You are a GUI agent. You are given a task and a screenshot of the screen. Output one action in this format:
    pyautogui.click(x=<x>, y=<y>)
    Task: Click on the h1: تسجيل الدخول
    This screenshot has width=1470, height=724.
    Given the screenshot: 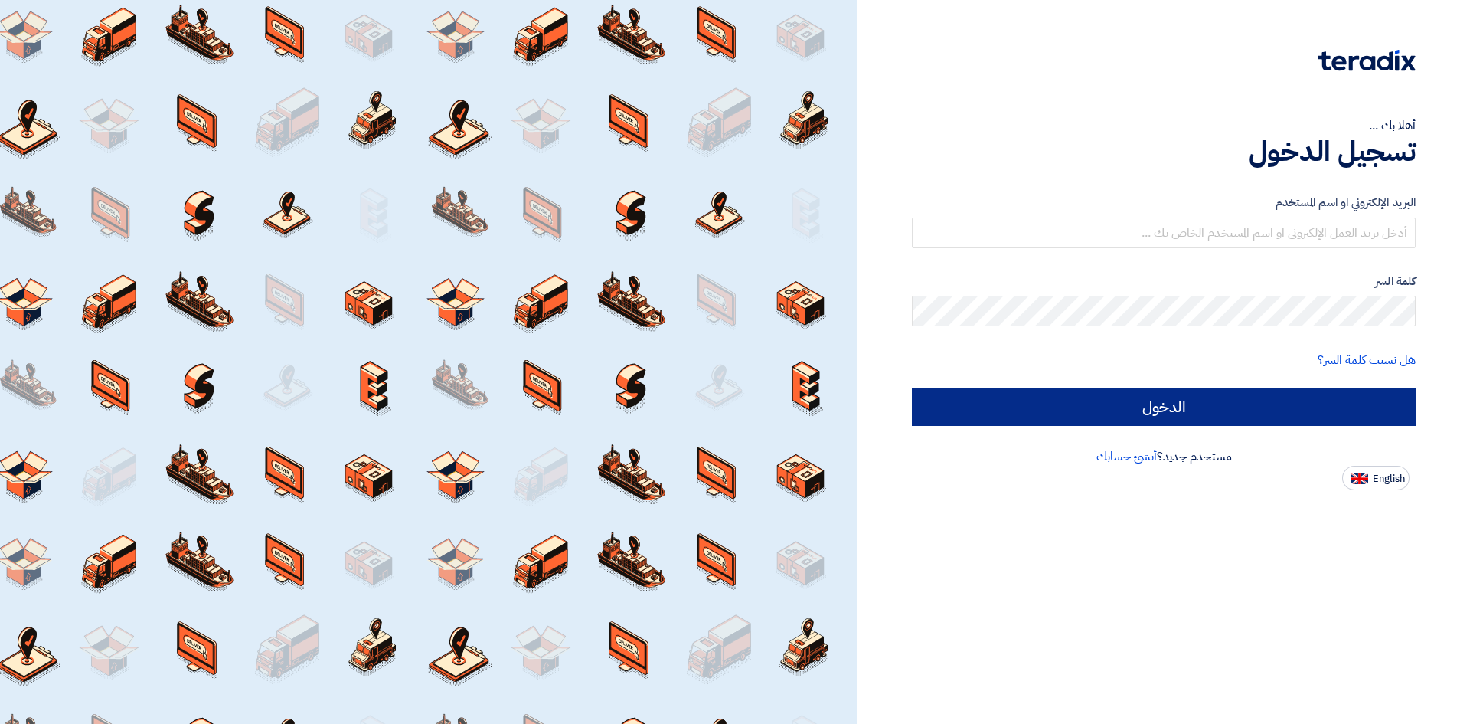 What is the action you would take?
    pyautogui.click(x=1164, y=152)
    